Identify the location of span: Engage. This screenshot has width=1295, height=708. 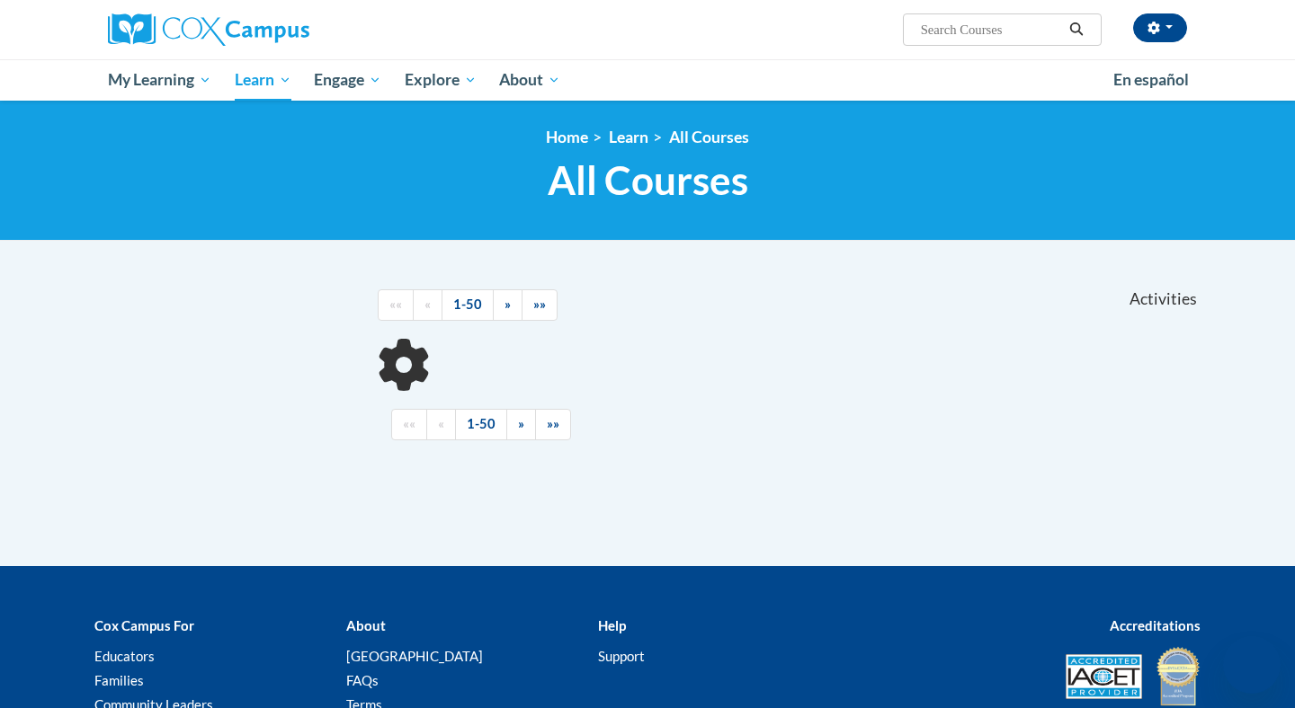
(347, 80).